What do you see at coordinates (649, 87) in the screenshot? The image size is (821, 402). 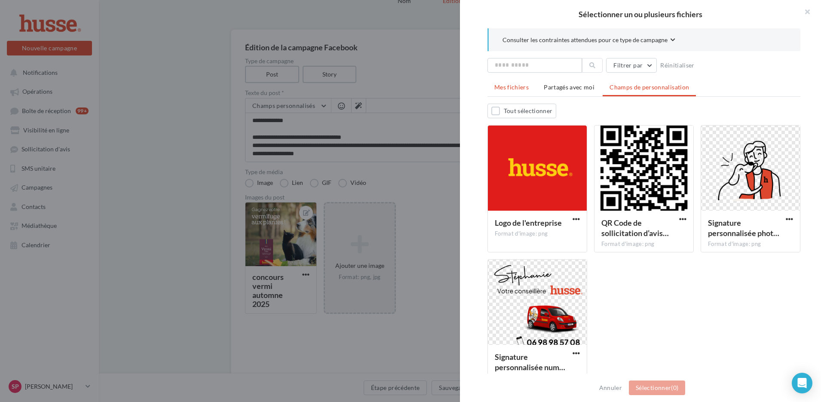 I see `span: Champs de personnalisation` at bounding box center [649, 87].